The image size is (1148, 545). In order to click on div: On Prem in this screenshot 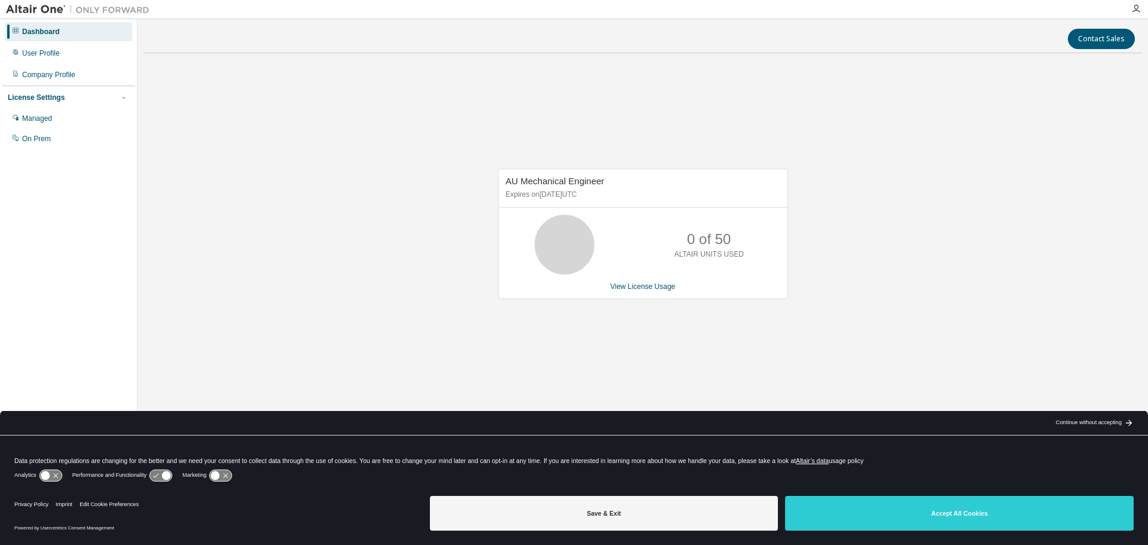, I will do `click(36, 139)`.